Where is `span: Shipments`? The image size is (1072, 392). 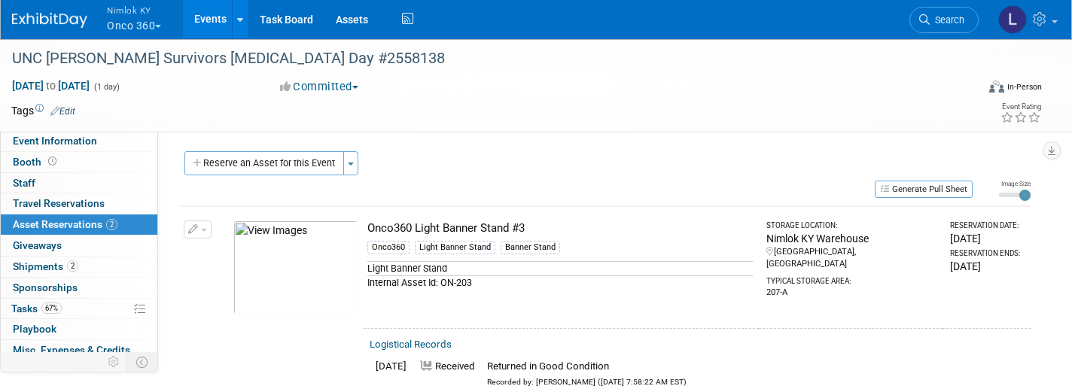 span: Shipments is located at coordinates (45, 266).